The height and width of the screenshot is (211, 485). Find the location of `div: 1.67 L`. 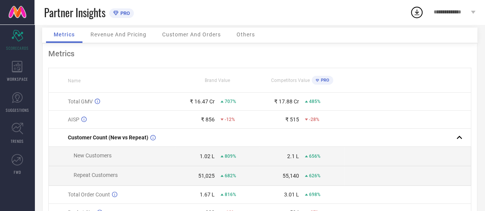

div: 1.67 L is located at coordinates (207, 195).